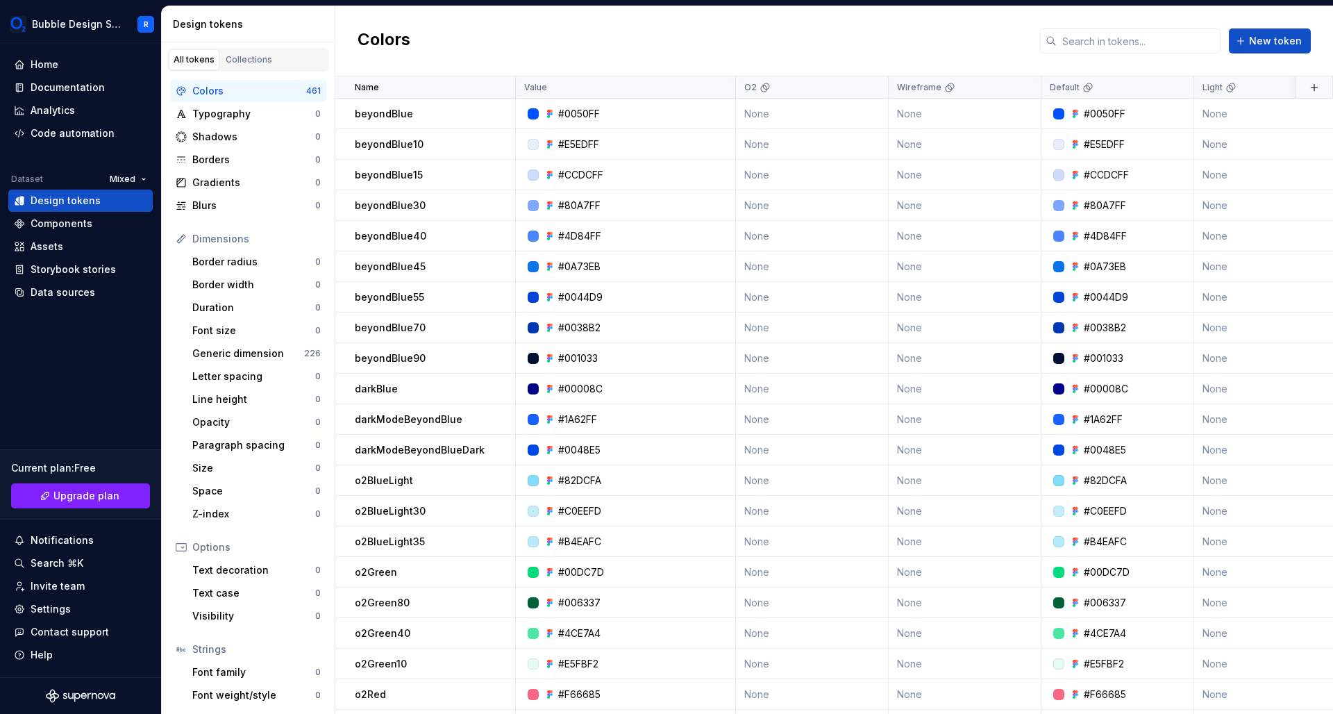  What do you see at coordinates (384, 480) in the screenshot?
I see `p: o2BlueLight` at bounding box center [384, 480].